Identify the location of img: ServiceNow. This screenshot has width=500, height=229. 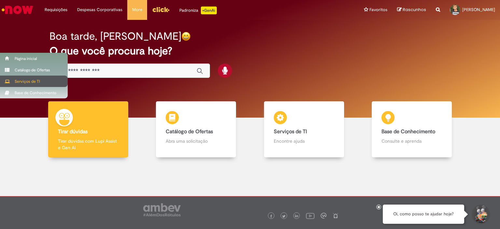
(17, 10).